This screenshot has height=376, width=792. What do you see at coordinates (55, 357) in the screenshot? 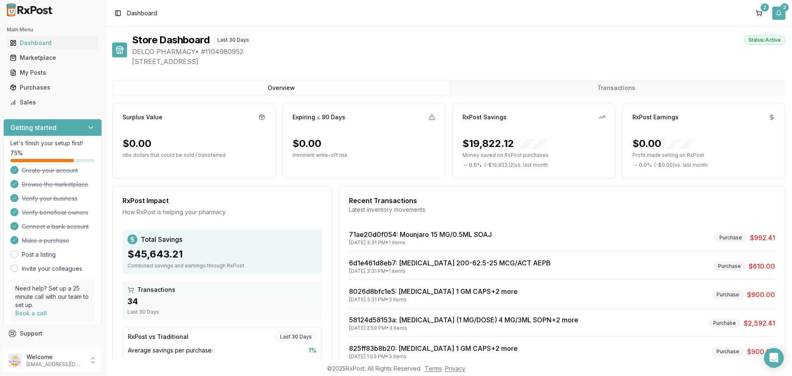
I see `p: Welcome` at bounding box center [55, 357].